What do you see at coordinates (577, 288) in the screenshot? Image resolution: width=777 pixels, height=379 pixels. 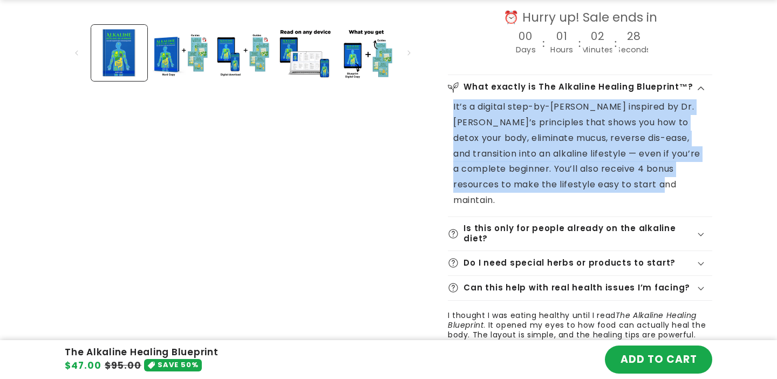 I see `h2: Can this help with real health issues I’m facing?` at bounding box center [577, 288].